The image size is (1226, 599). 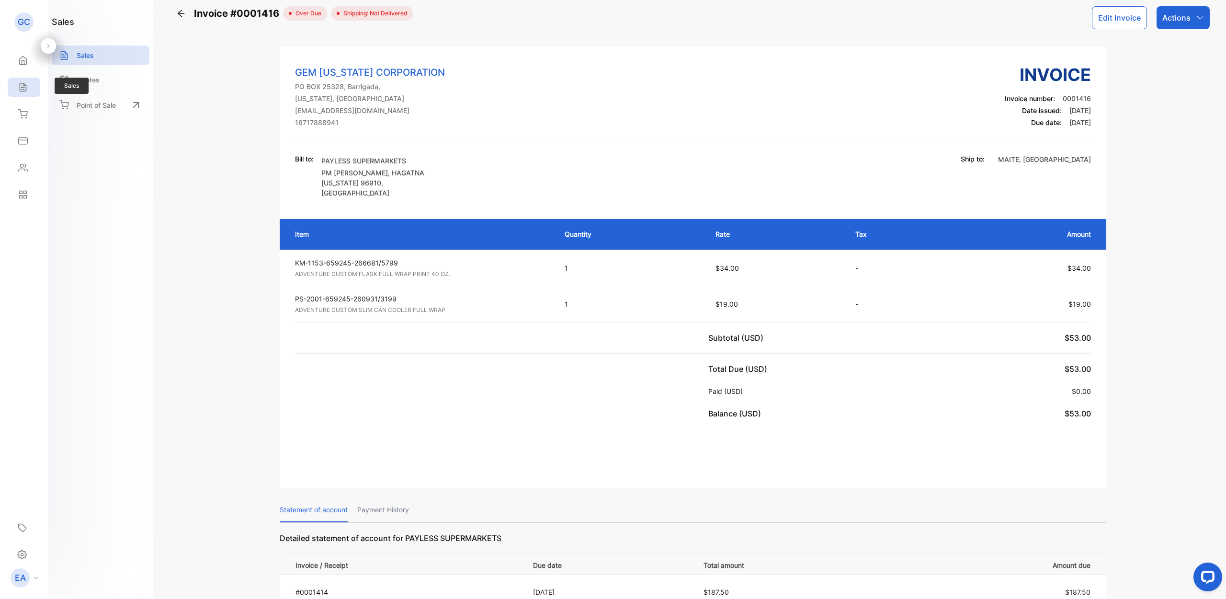 I want to click on p: Rate, so click(x=776, y=234).